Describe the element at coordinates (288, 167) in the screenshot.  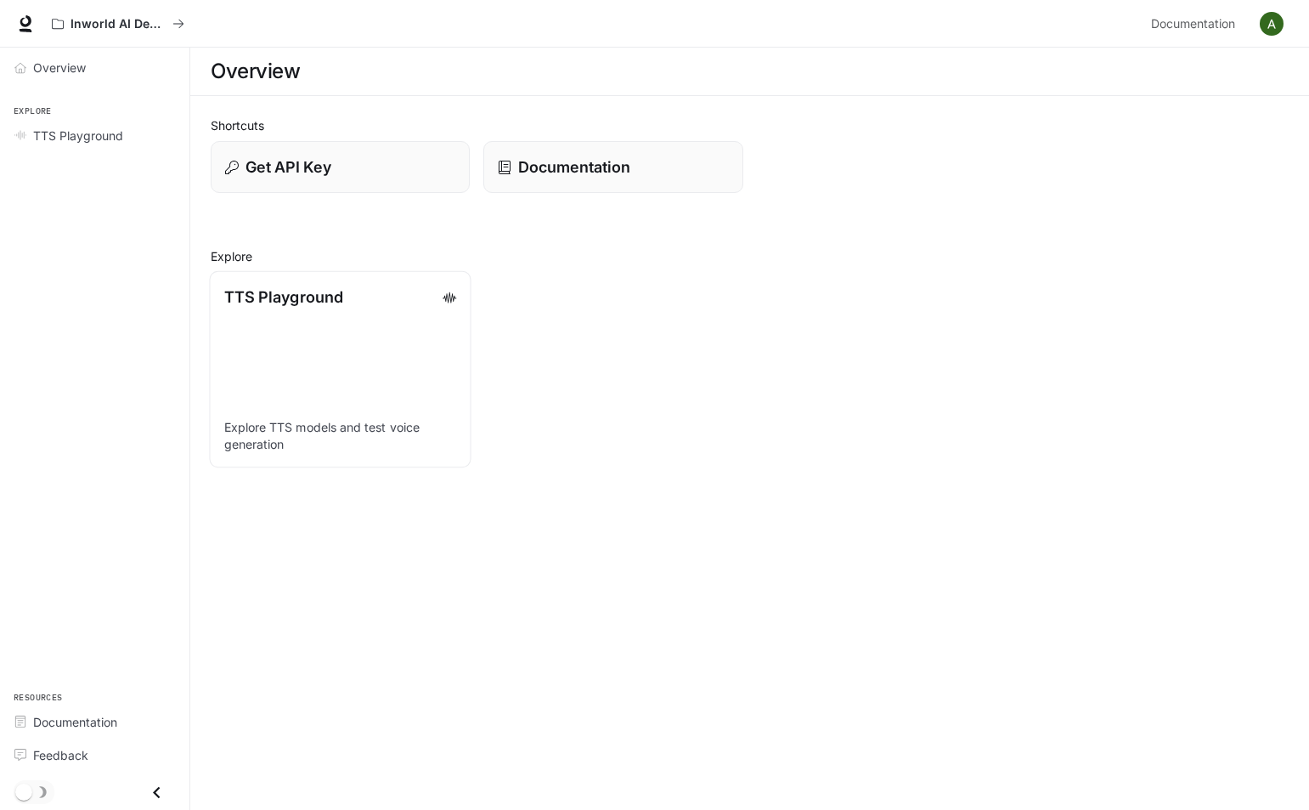
I see `p: Get API Key` at that location.